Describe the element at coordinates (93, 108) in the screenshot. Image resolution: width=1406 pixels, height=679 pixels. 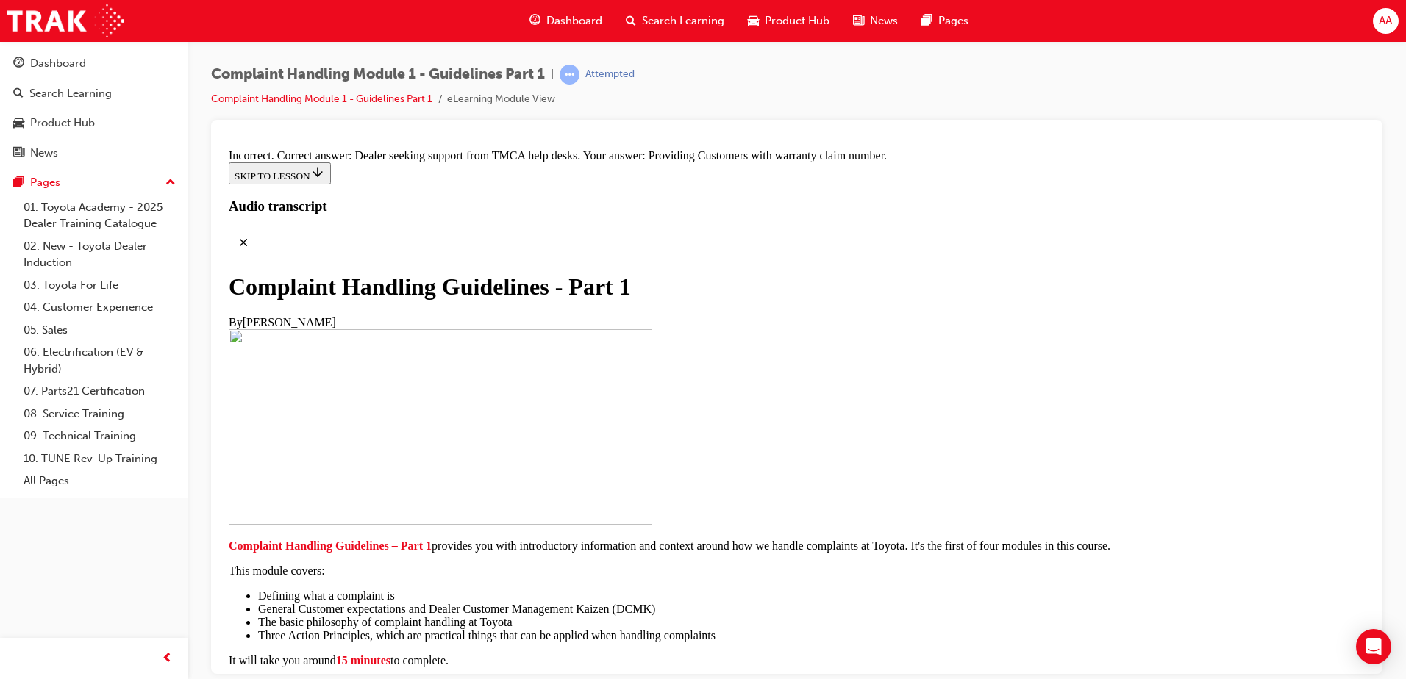
I see `button: DashboardSearch LearningProduct HubNews` at that location.